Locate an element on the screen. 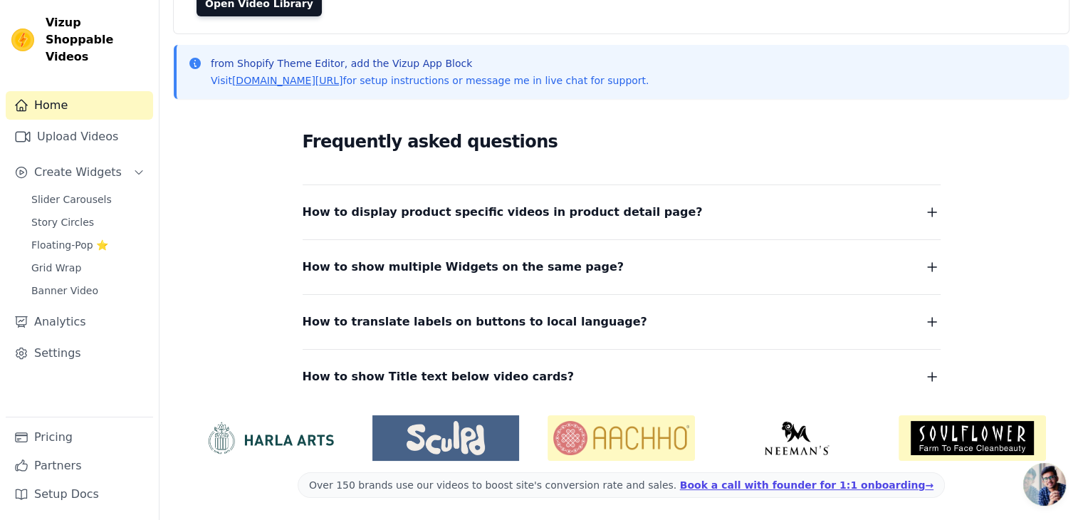 Image resolution: width=1083 pixels, height=520 pixels. h2: Frequently asked questions is located at coordinates (622, 142).